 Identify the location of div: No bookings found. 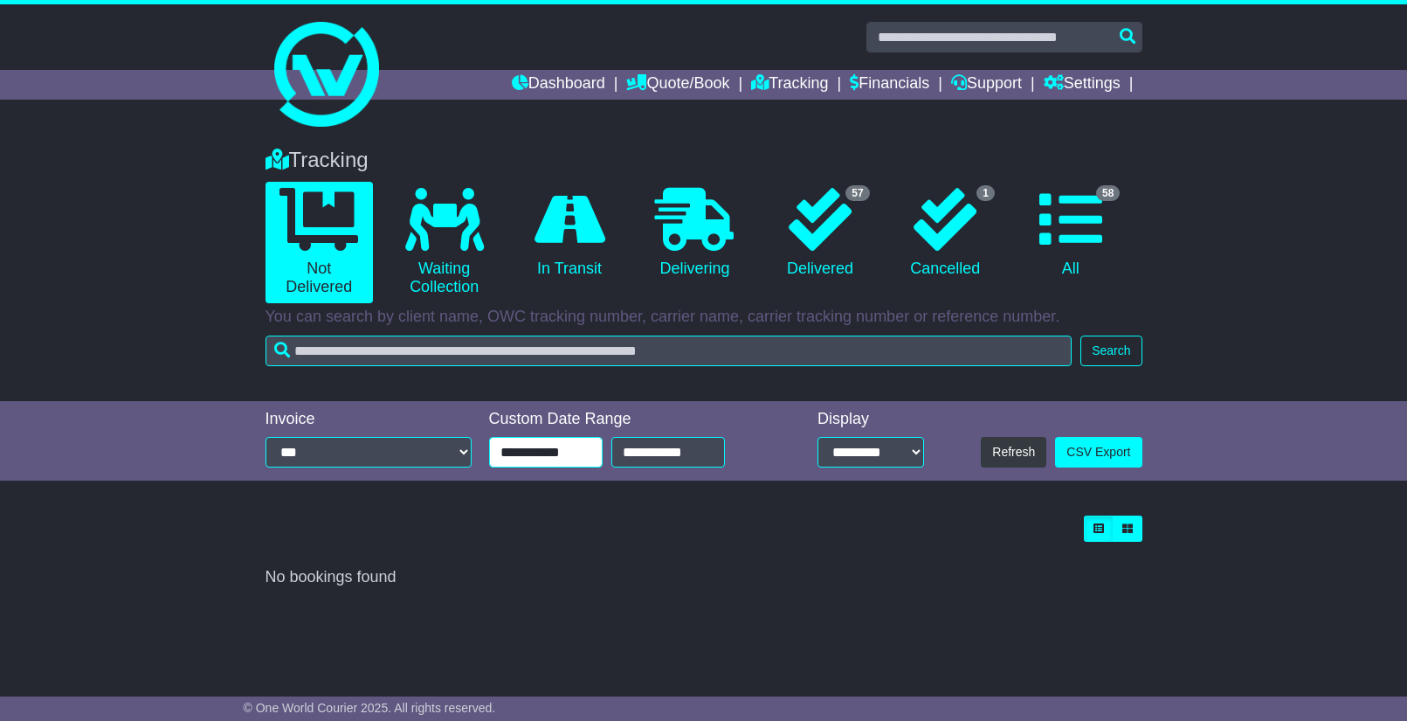
(704, 577).